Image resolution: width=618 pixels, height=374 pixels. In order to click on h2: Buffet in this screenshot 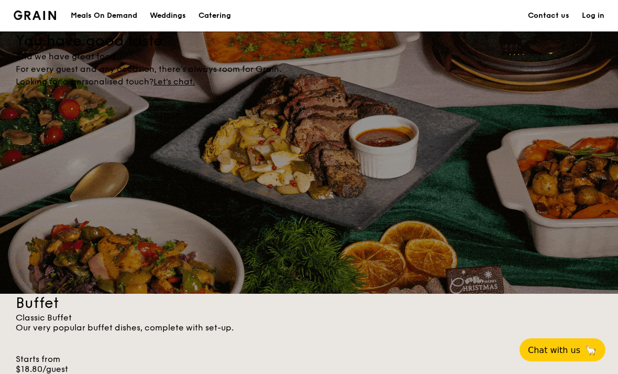, I will do `click(309, 303)`.